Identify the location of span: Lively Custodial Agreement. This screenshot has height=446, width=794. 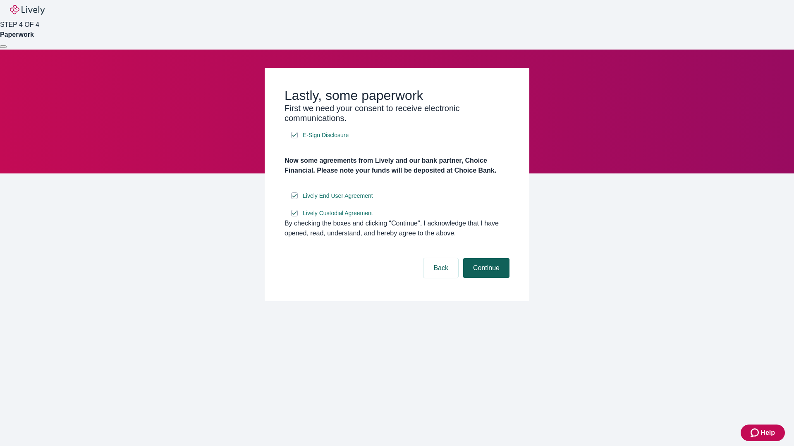
(338, 213).